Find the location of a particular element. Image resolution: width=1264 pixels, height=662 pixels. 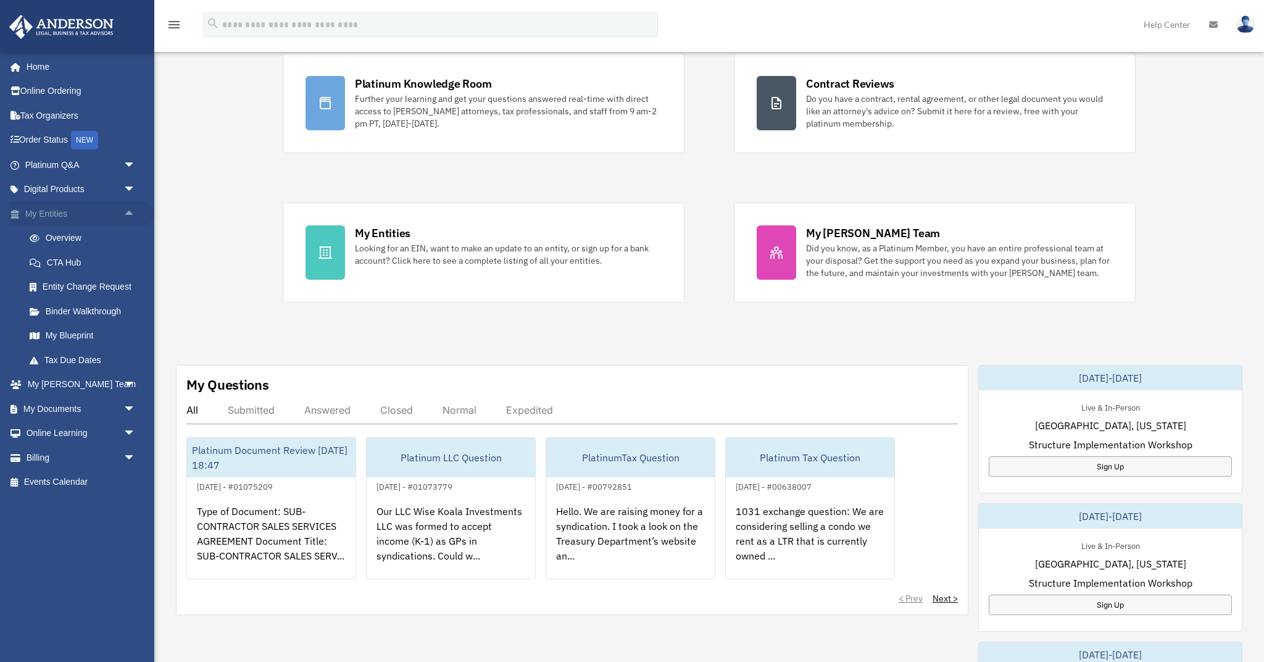

a: Platinum Knowledge Room Further your learning and get your questions answered real-time with dire... is located at coordinates (483, 103).